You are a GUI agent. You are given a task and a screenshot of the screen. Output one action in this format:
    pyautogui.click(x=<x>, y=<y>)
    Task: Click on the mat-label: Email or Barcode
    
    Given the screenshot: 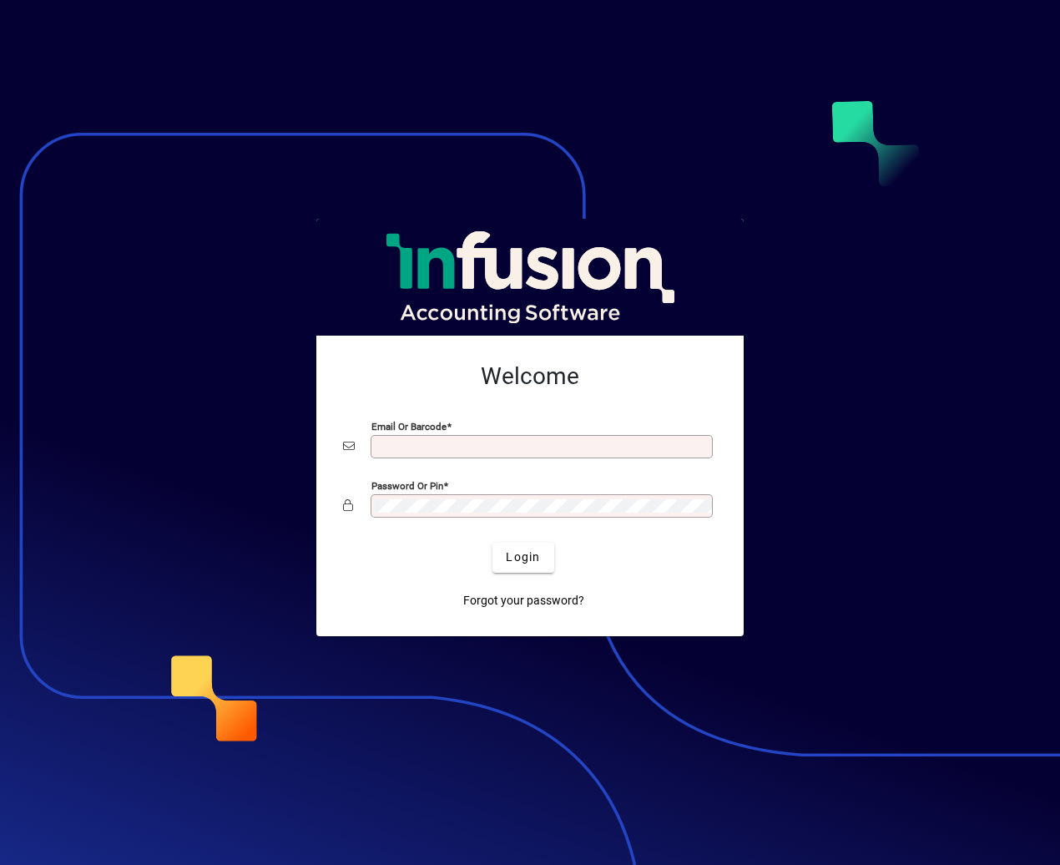 What is the action you would take?
    pyautogui.click(x=409, y=426)
    